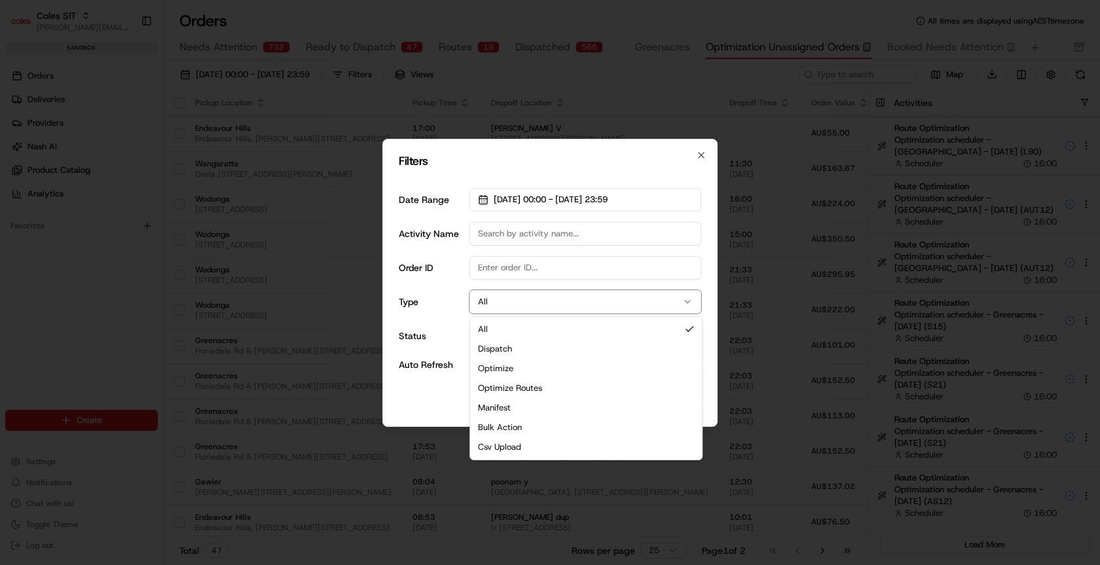  I want to click on a: Powered byPylon, so click(125, 226).